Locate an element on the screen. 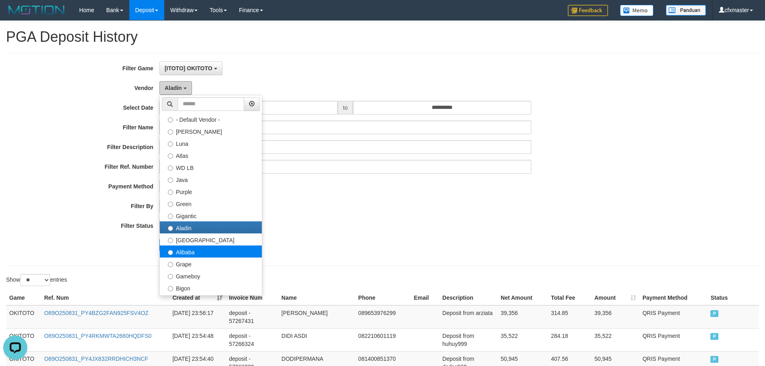 This screenshot has height=366, width=765. td: 284.18 is located at coordinates (569, 339).